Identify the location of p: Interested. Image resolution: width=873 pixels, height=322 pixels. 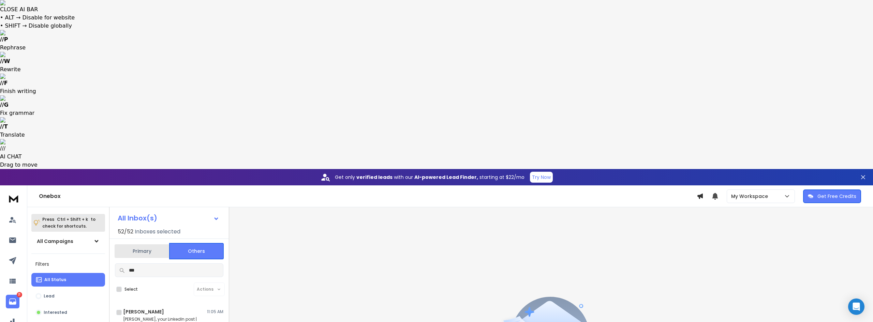
(55, 313).